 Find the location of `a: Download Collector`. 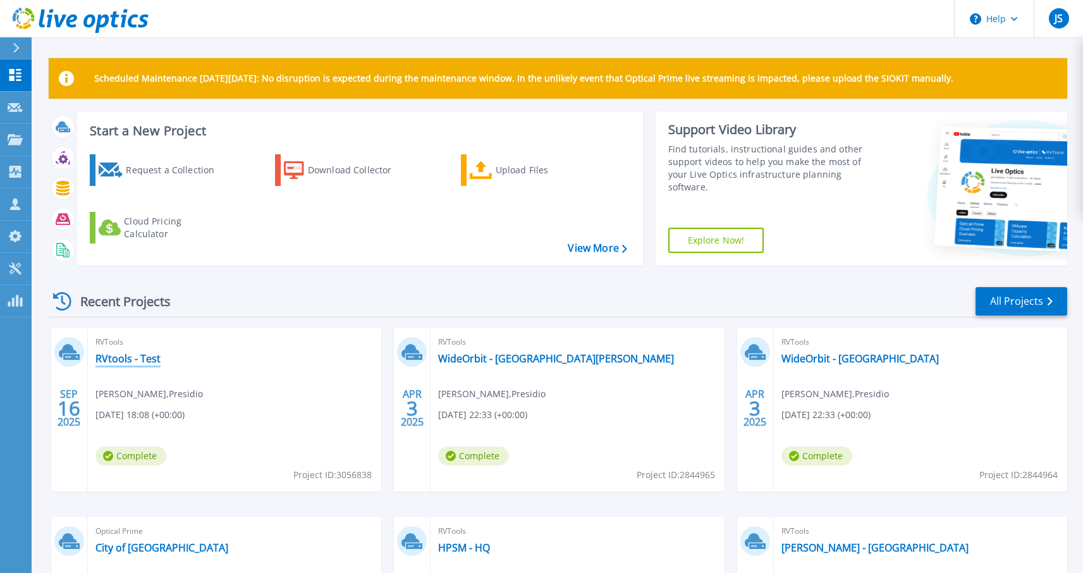

a: Download Collector is located at coordinates (345, 170).